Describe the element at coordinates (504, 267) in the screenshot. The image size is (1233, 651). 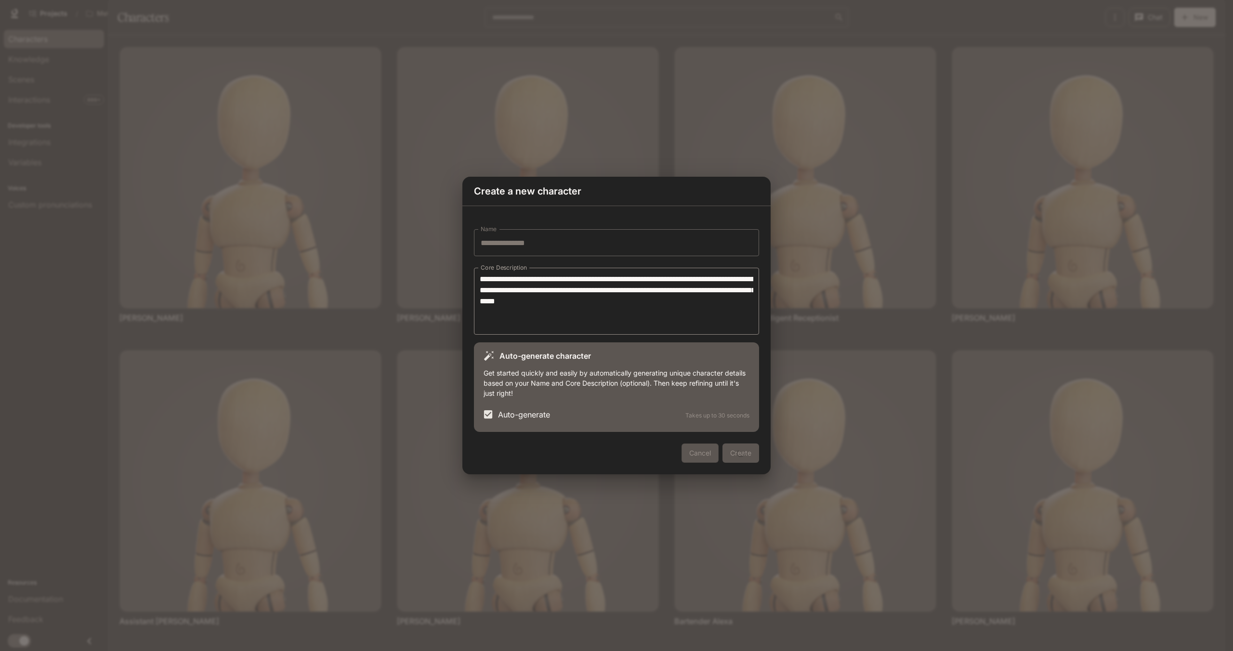
I see `label: Core Description` at that location.